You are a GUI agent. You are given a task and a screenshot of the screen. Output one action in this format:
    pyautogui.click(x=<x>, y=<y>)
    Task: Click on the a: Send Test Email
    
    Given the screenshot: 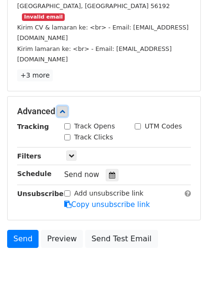 What is the action you would take?
    pyautogui.click(x=121, y=239)
    